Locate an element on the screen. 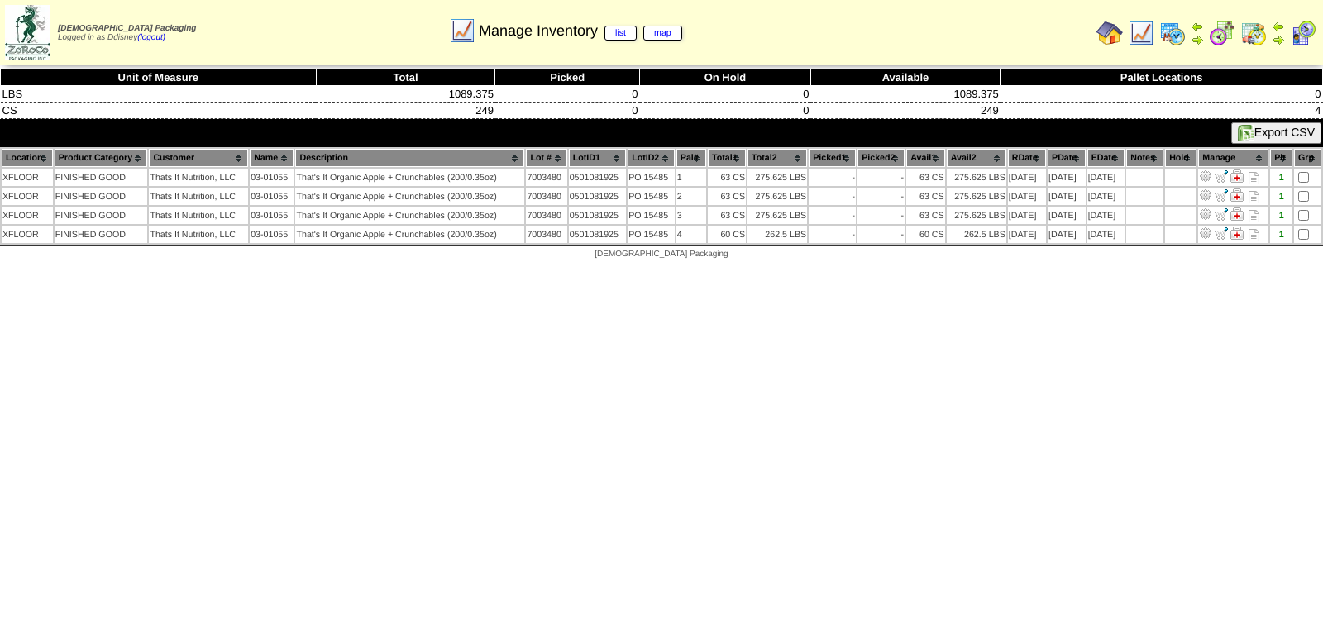 This screenshot has height=620, width=1323. td: 4 is located at coordinates (691, 234).